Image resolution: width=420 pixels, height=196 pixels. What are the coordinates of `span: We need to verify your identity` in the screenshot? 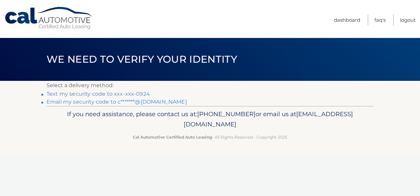 It's located at (142, 59).